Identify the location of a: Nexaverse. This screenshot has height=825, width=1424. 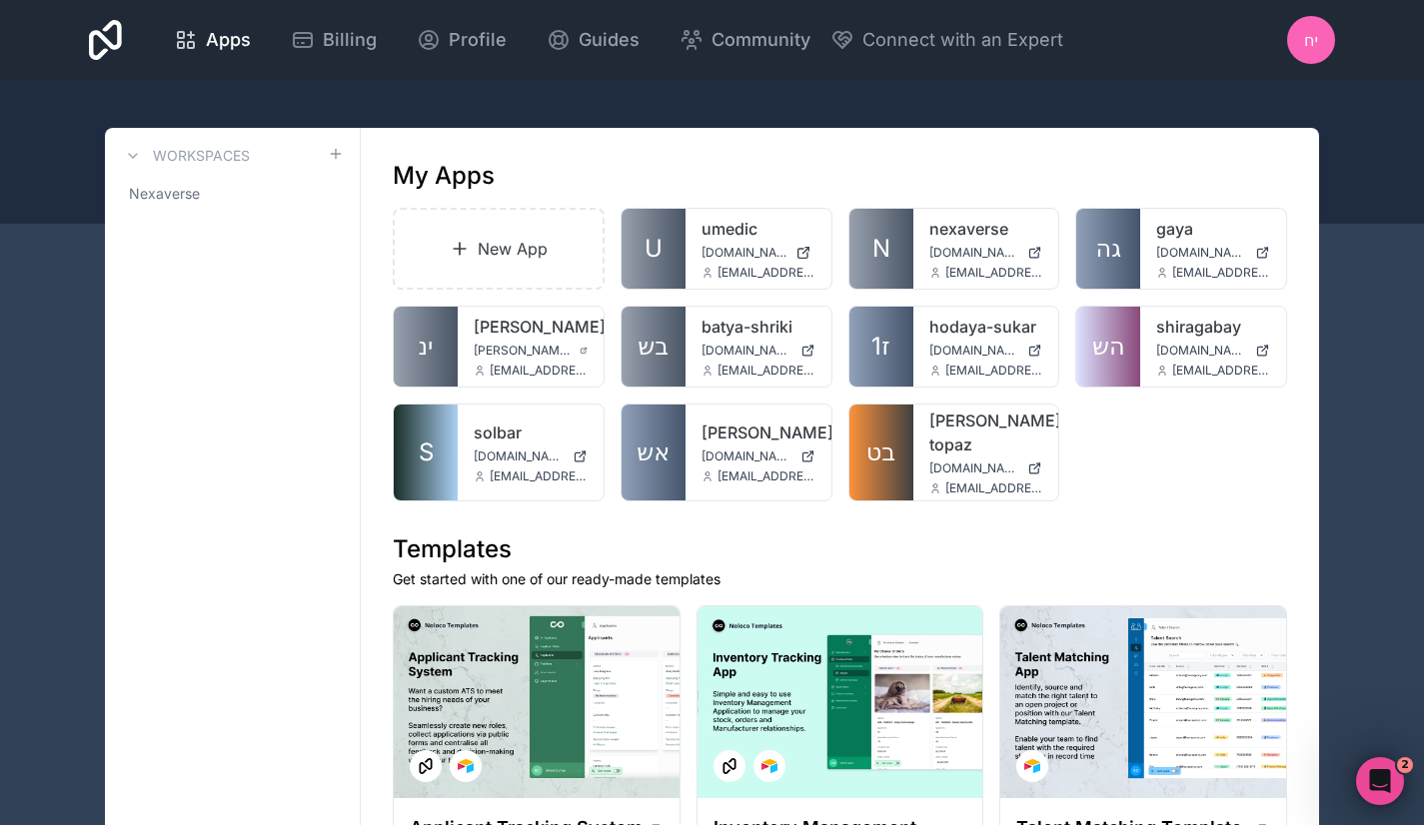
(232, 194).